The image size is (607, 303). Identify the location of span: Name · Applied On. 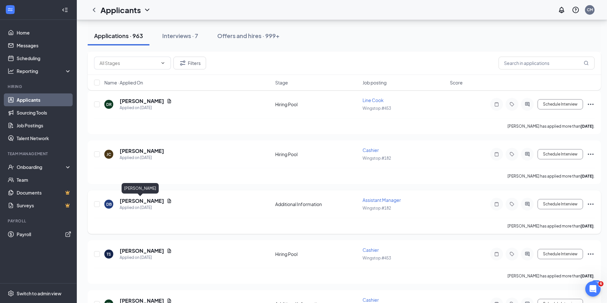
(123, 83).